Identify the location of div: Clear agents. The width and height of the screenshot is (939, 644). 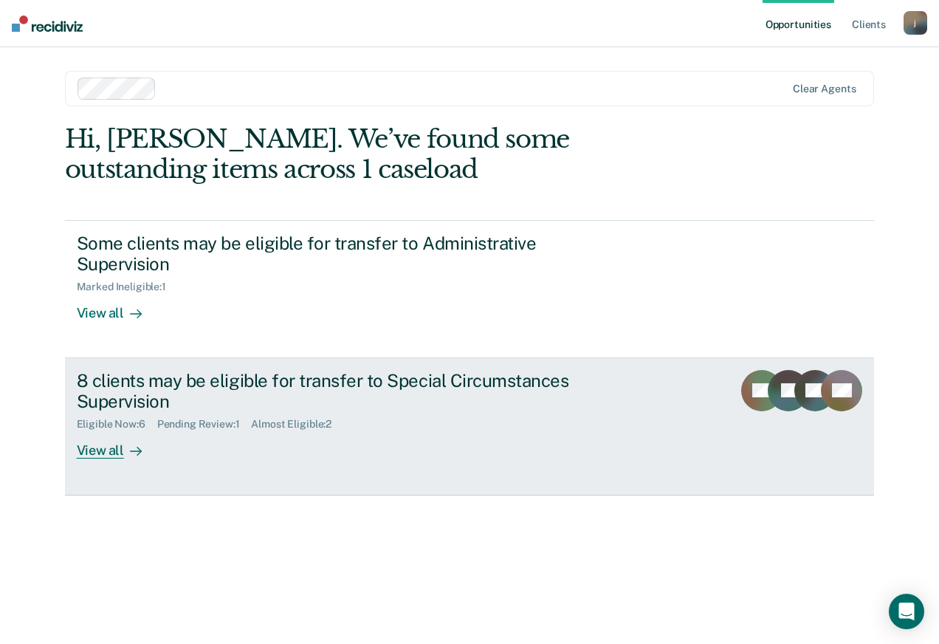
(824, 89).